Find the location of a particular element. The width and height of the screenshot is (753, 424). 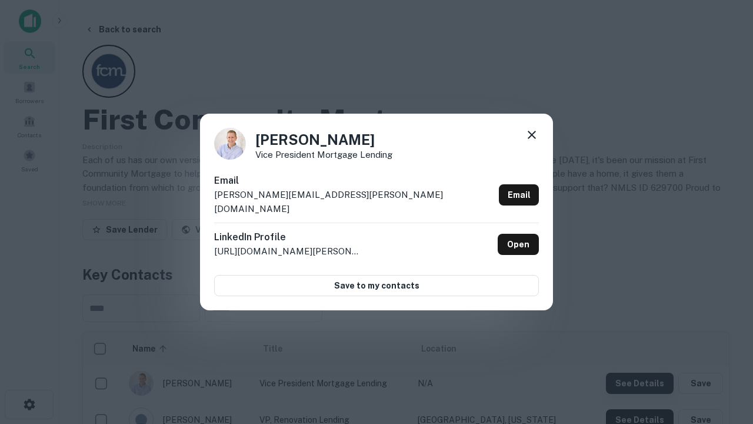

a: Email is located at coordinates (519, 195).